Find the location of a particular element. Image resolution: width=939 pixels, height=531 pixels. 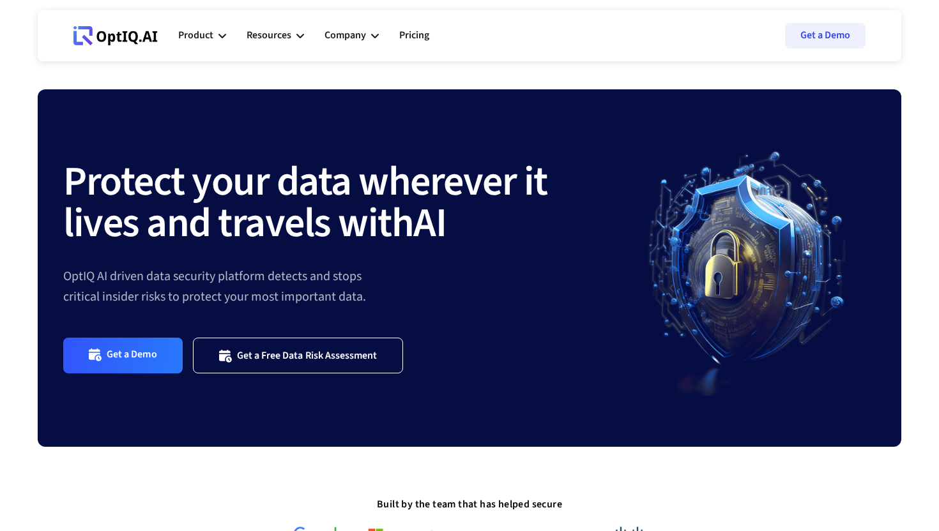

div: Get a Demo is located at coordinates (132, 355).